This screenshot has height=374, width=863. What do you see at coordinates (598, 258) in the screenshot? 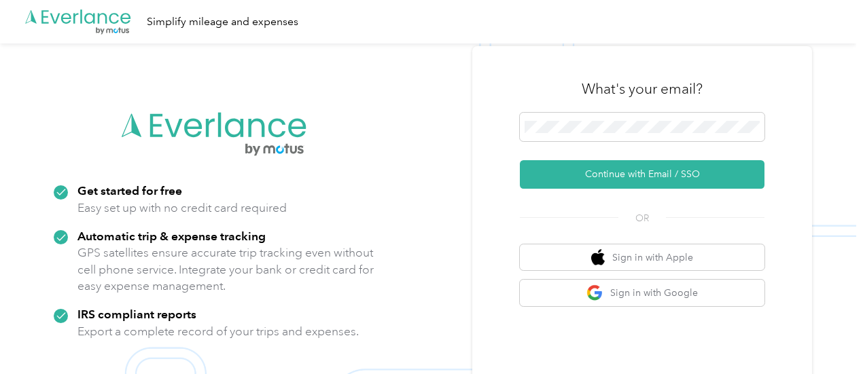
I see `img: apple logo` at bounding box center [598, 258].